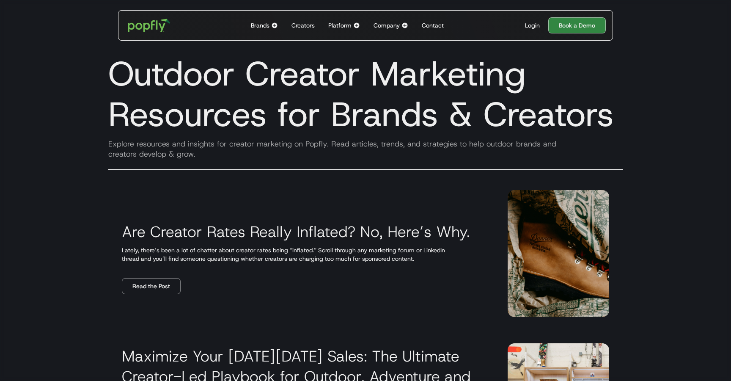 Image resolution: width=731 pixels, height=381 pixels. I want to click on div: Explore resources and insights for creator marketing on Popfly. Read articles, trends, and strate..., so click(365, 149).